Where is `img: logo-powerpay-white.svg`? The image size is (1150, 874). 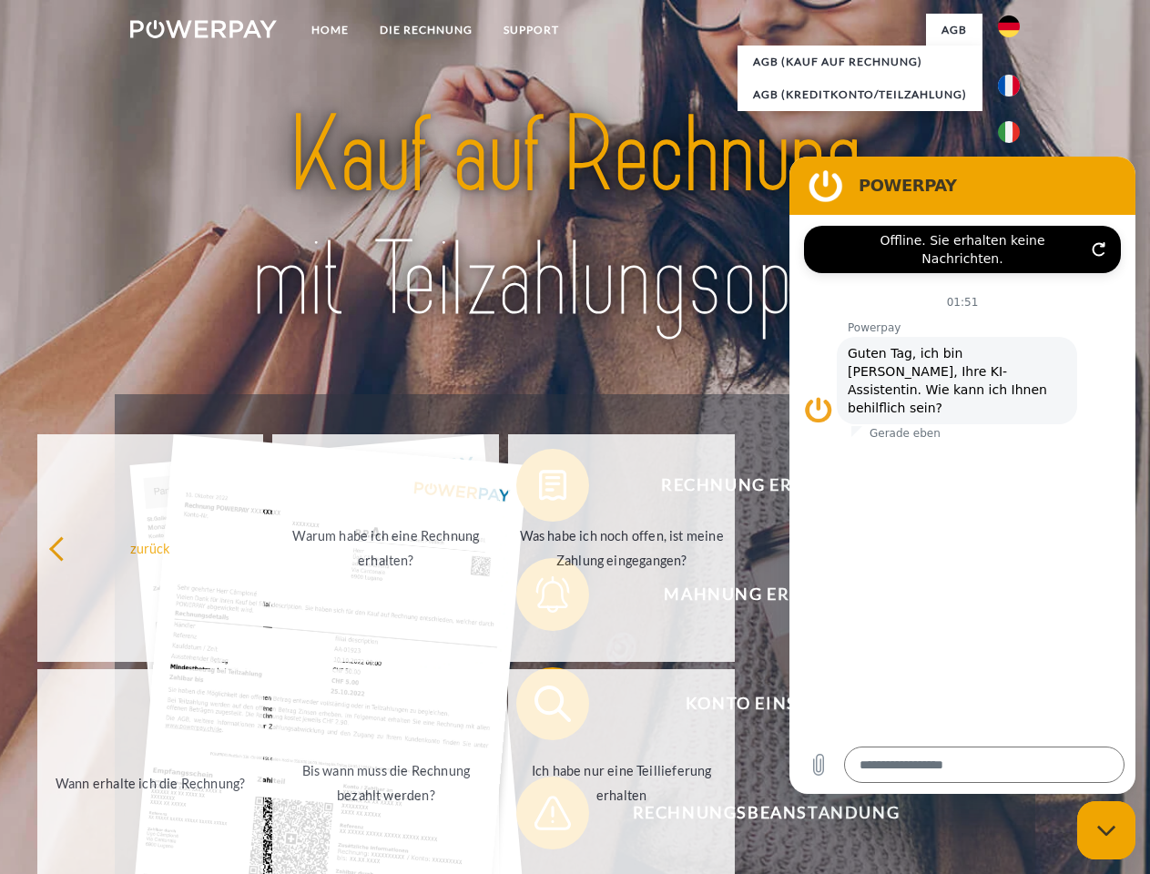 img: logo-powerpay-white.svg is located at coordinates (203, 29).